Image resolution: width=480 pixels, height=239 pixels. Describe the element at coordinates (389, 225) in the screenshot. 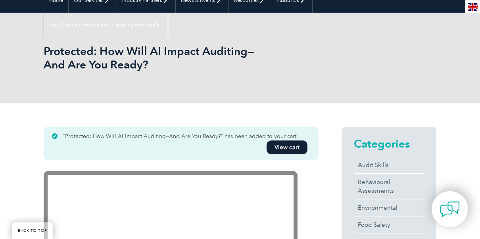

I see `a: Food Safety` at that location.